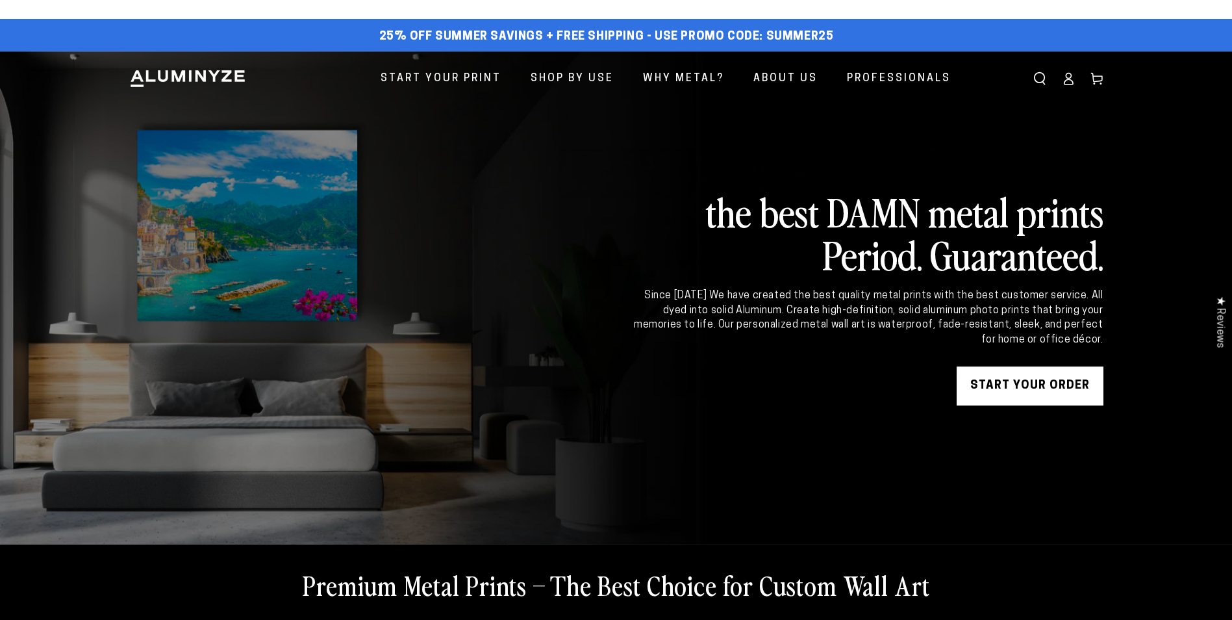  I want to click on span: Start Your Print, so click(441, 79).